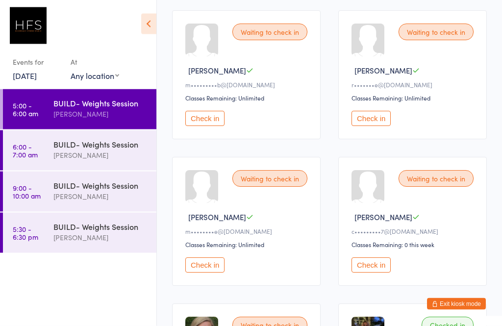  What do you see at coordinates (95, 62) in the screenshot?
I see `div: At` at bounding box center [95, 62].